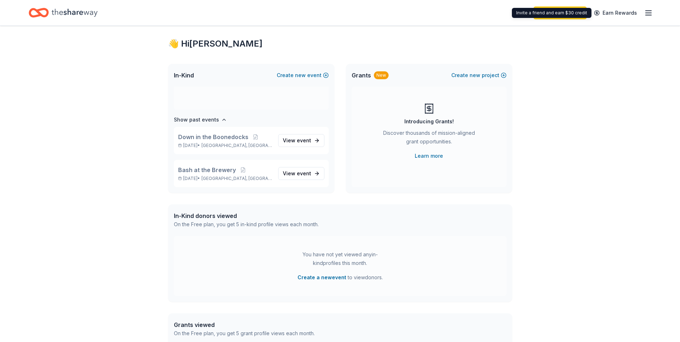 The image size is (680, 342). Describe the element at coordinates (213, 137) in the screenshot. I see `span: Down in the Boonedocks` at that location.